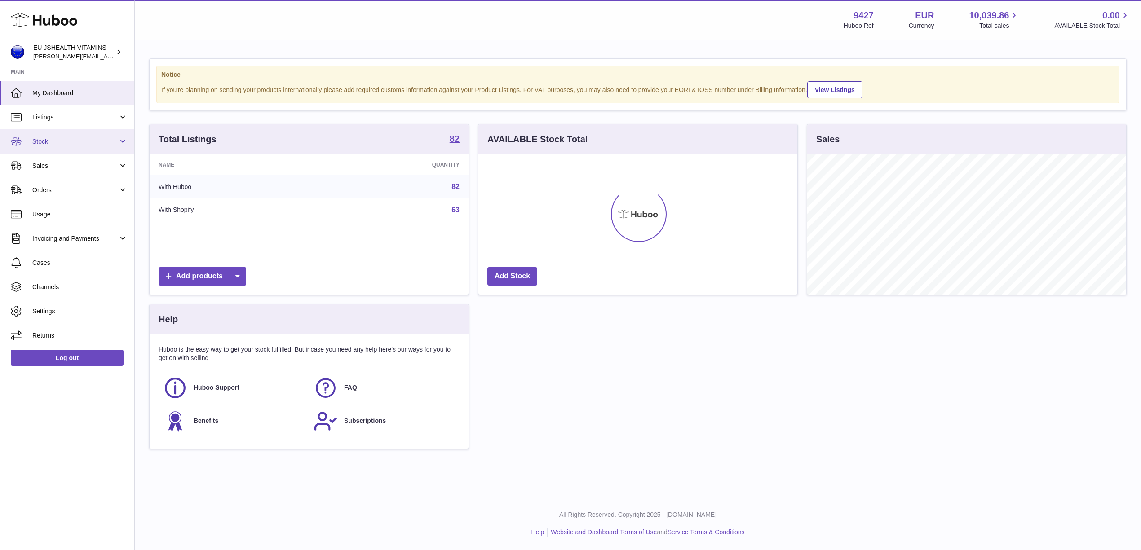 This screenshot has height=550, width=1141. Describe the element at coordinates (395, 165) in the screenshot. I see `th: Quantity` at that location.